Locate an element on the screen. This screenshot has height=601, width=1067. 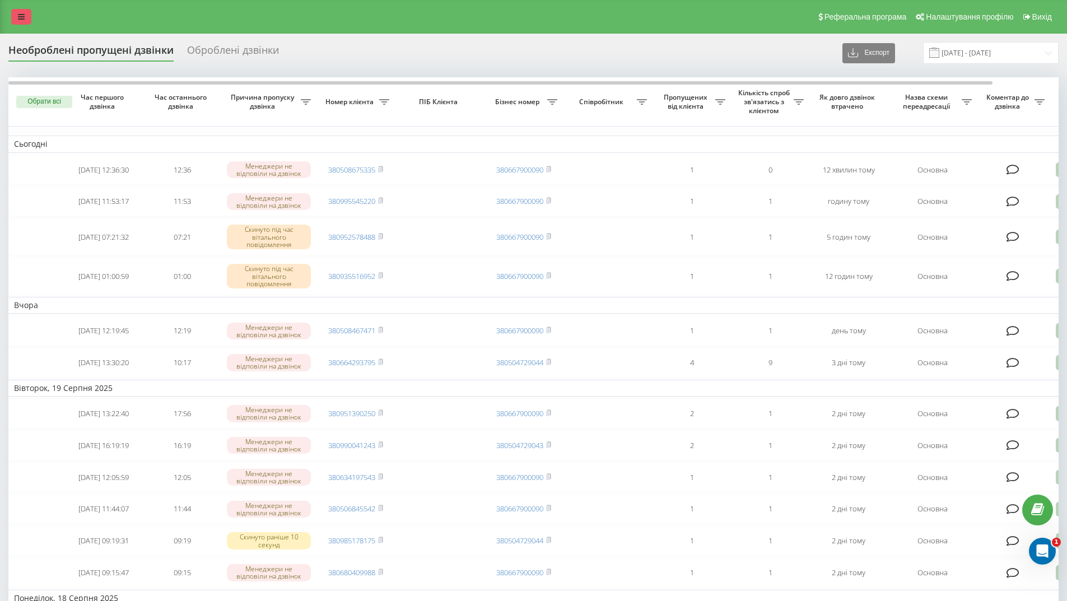
div: Необроблені пропущені дзвінки is located at coordinates (91, 53).